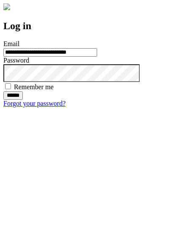  I want to click on label: Remember me, so click(34, 87).